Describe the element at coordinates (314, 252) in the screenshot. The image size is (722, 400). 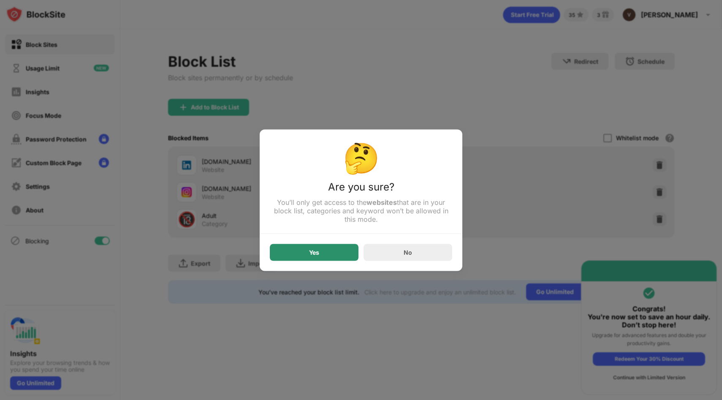
I see `div: Yes` at that location.